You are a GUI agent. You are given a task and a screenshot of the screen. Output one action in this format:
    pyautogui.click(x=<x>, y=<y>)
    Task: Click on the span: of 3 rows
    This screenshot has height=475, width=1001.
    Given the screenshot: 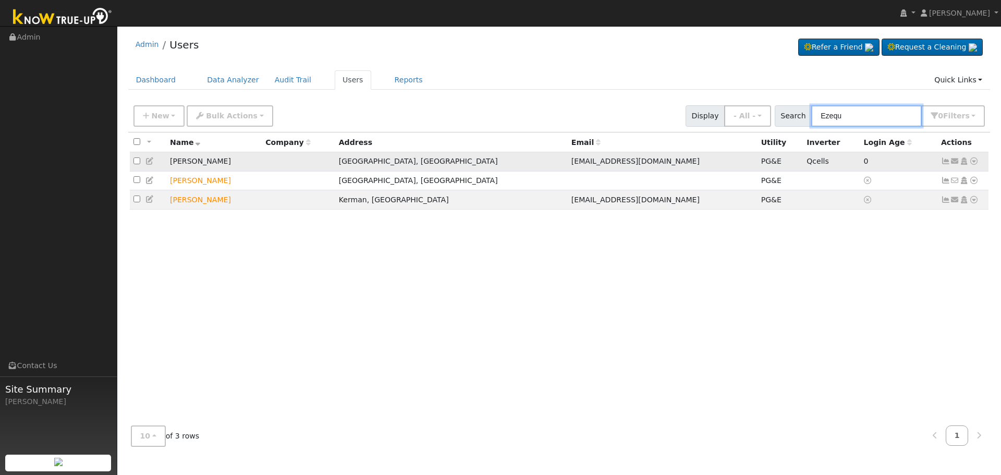 What is the action you would take?
    pyautogui.click(x=165, y=436)
    